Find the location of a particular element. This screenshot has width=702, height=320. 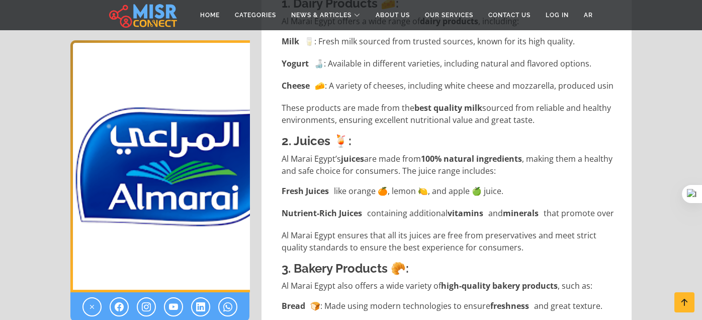

a: Log in is located at coordinates (558, 15).